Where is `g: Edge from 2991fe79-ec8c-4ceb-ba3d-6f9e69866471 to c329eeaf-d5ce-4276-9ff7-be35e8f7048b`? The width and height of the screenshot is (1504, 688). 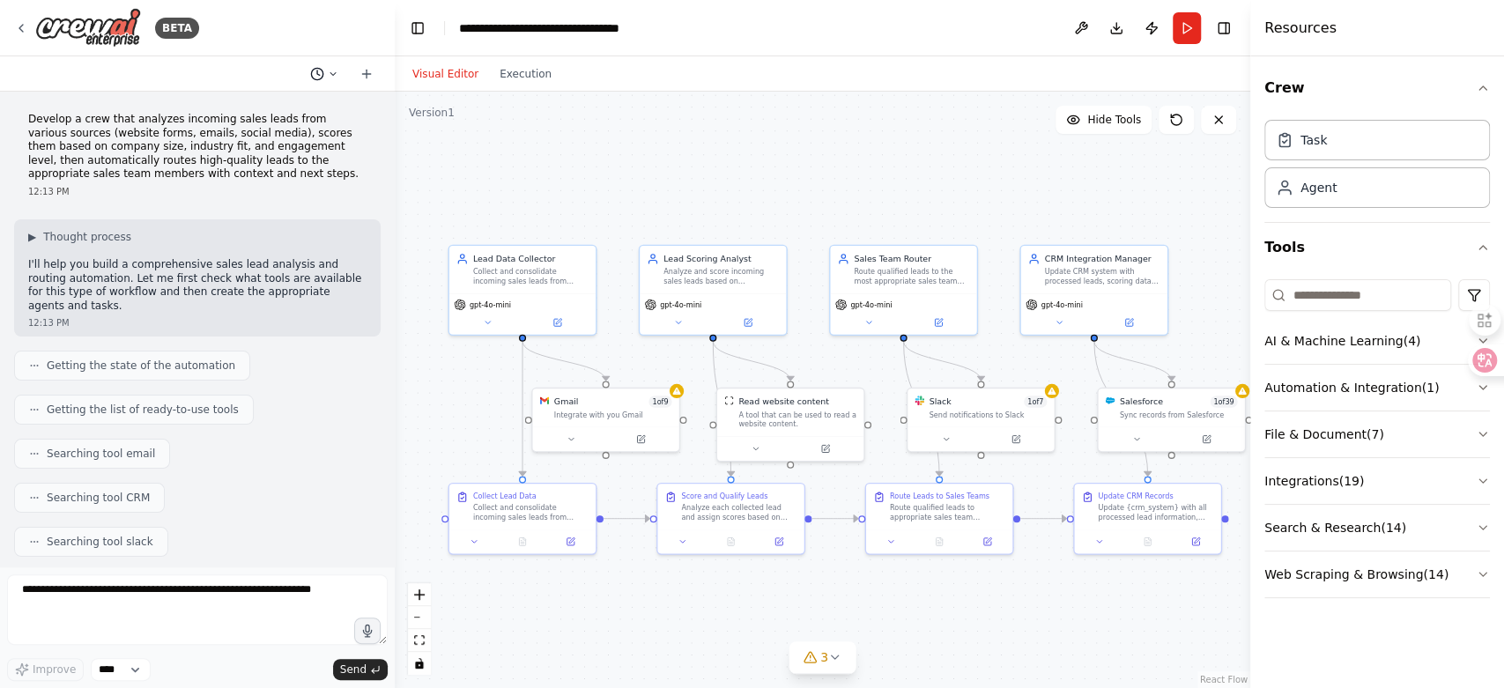 g: Edge from 2991fe79-ec8c-4ceb-ba3d-6f9e69866471 to c329eeaf-d5ce-4276-9ff7-be35e8f7048b is located at coordinates (921, 409).